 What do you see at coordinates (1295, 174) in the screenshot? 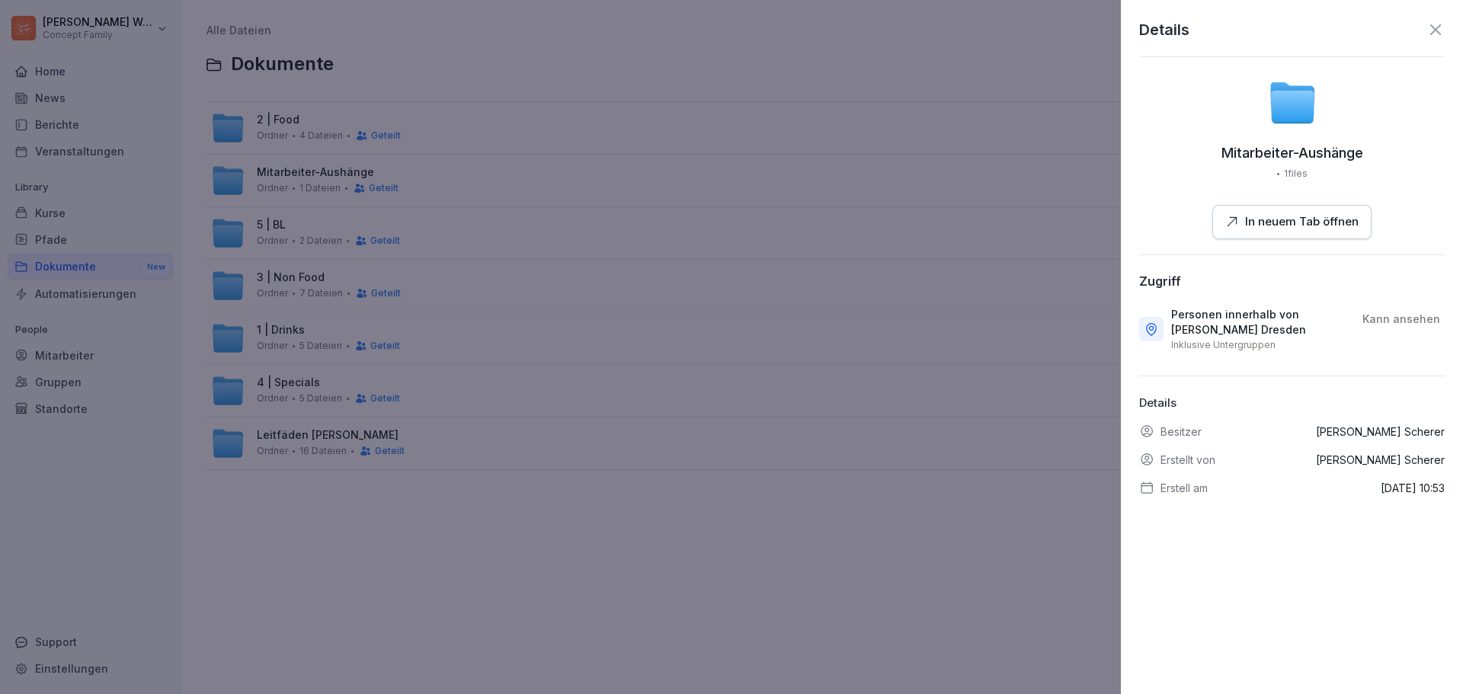
I see `p: 1 files` at bounding box center [1295, 174].